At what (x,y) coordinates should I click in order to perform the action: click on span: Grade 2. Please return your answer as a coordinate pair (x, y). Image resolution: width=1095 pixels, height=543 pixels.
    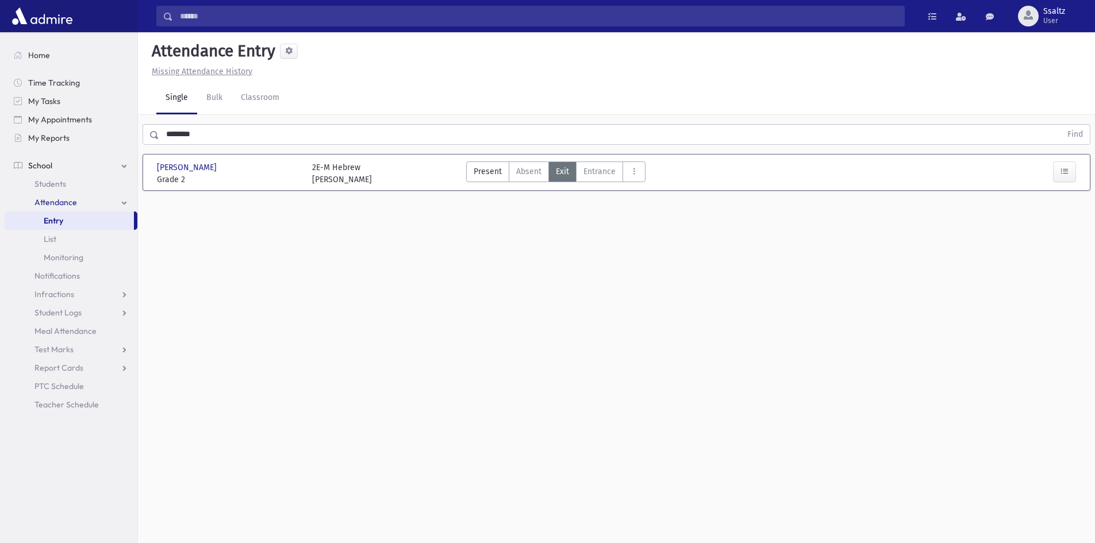
    Looking at the image, I should click on (229, 179).